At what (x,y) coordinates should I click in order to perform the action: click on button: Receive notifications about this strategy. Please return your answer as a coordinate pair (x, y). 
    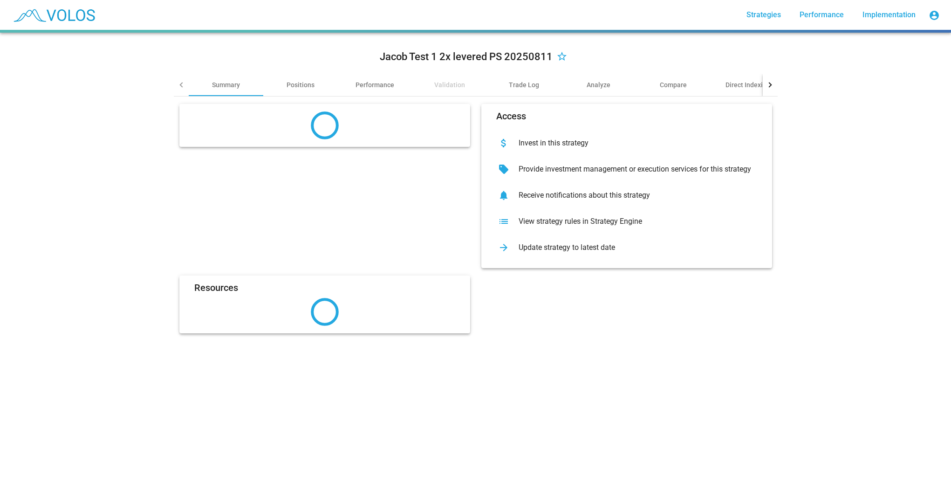
    Looking at the image, I should click on (627, 195).